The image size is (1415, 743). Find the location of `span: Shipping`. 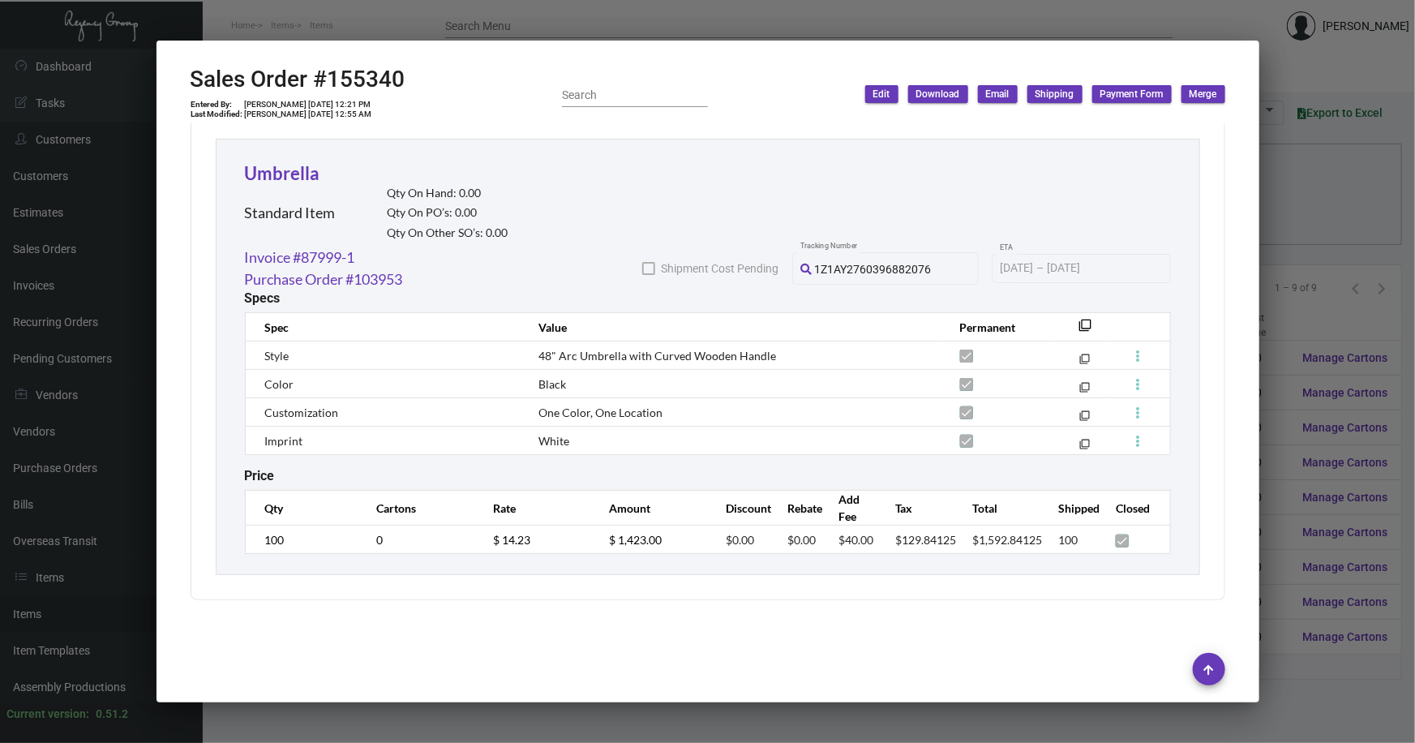

span: Shipping is located at coordinates (1055, 94).